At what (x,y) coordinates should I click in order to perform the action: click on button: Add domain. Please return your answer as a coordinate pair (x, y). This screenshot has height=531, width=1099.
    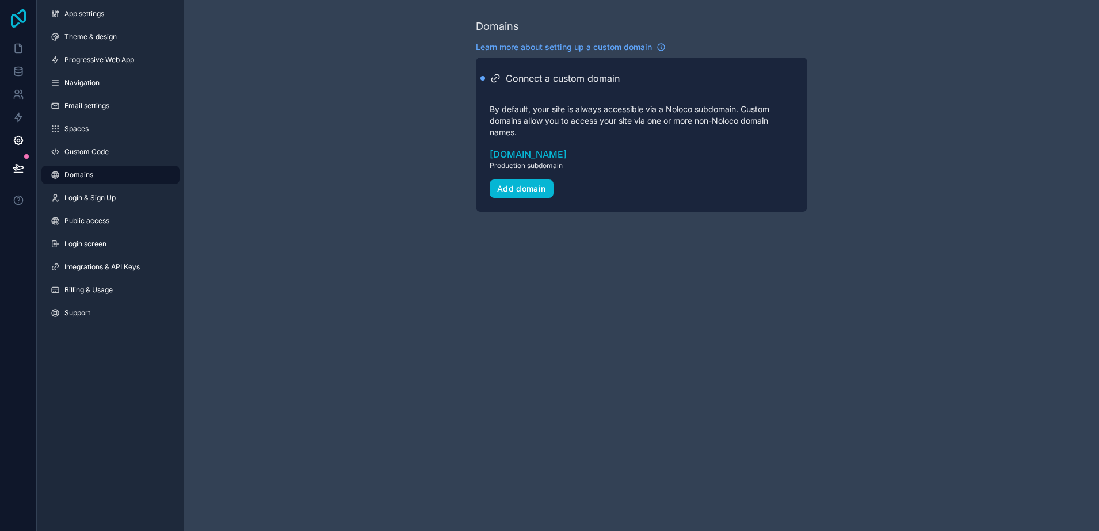
    Looking at the image, I should click on (521, 189).